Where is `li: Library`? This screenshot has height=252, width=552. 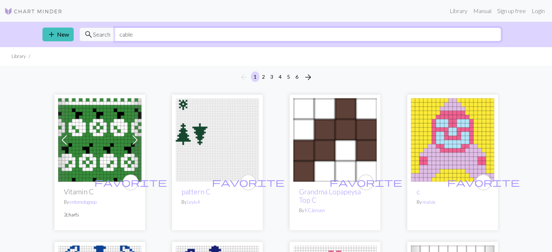
li: Library is located at coordinates (19, 56).